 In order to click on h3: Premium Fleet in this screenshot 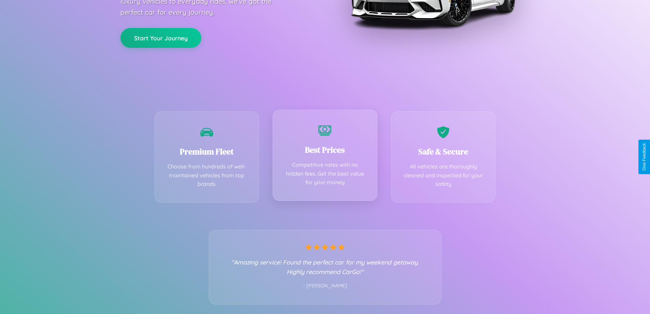, I will do `click(207, 151)`.